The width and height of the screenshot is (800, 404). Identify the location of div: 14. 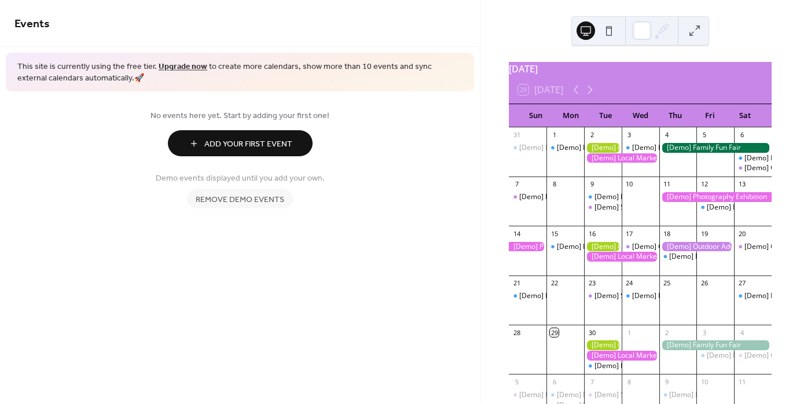
(516, 233).